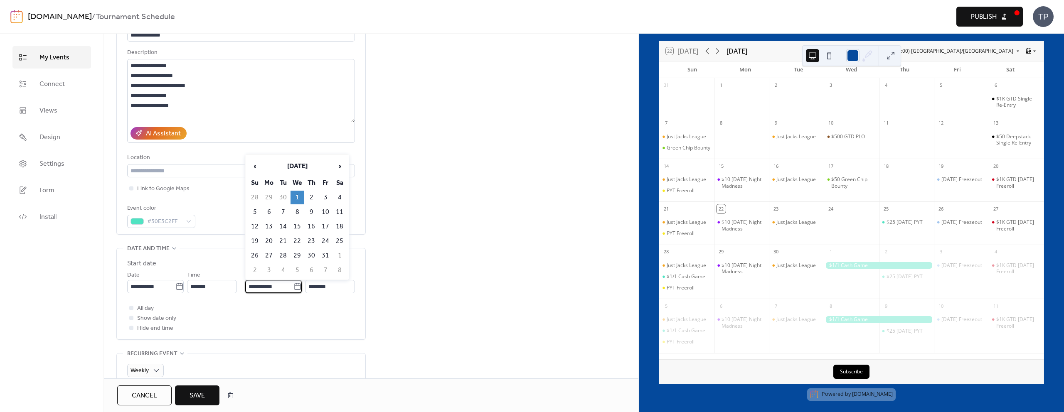 The height and width of the screenshot is (412, 1064). I want to click on div: 26, so click(941, 209).